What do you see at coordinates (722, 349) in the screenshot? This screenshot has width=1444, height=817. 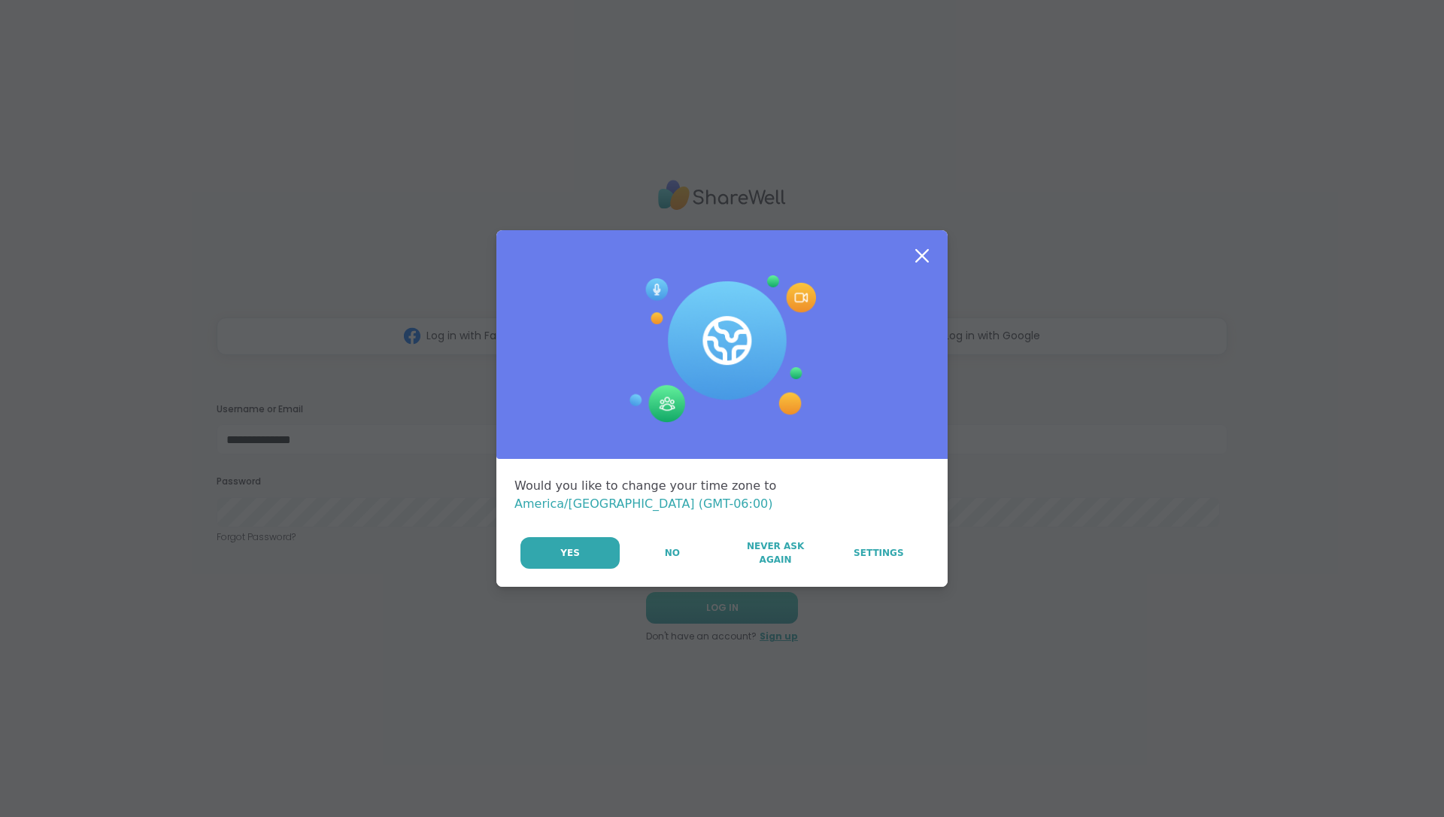 I see `img: Session Experience` at bounding box center [722, 349].